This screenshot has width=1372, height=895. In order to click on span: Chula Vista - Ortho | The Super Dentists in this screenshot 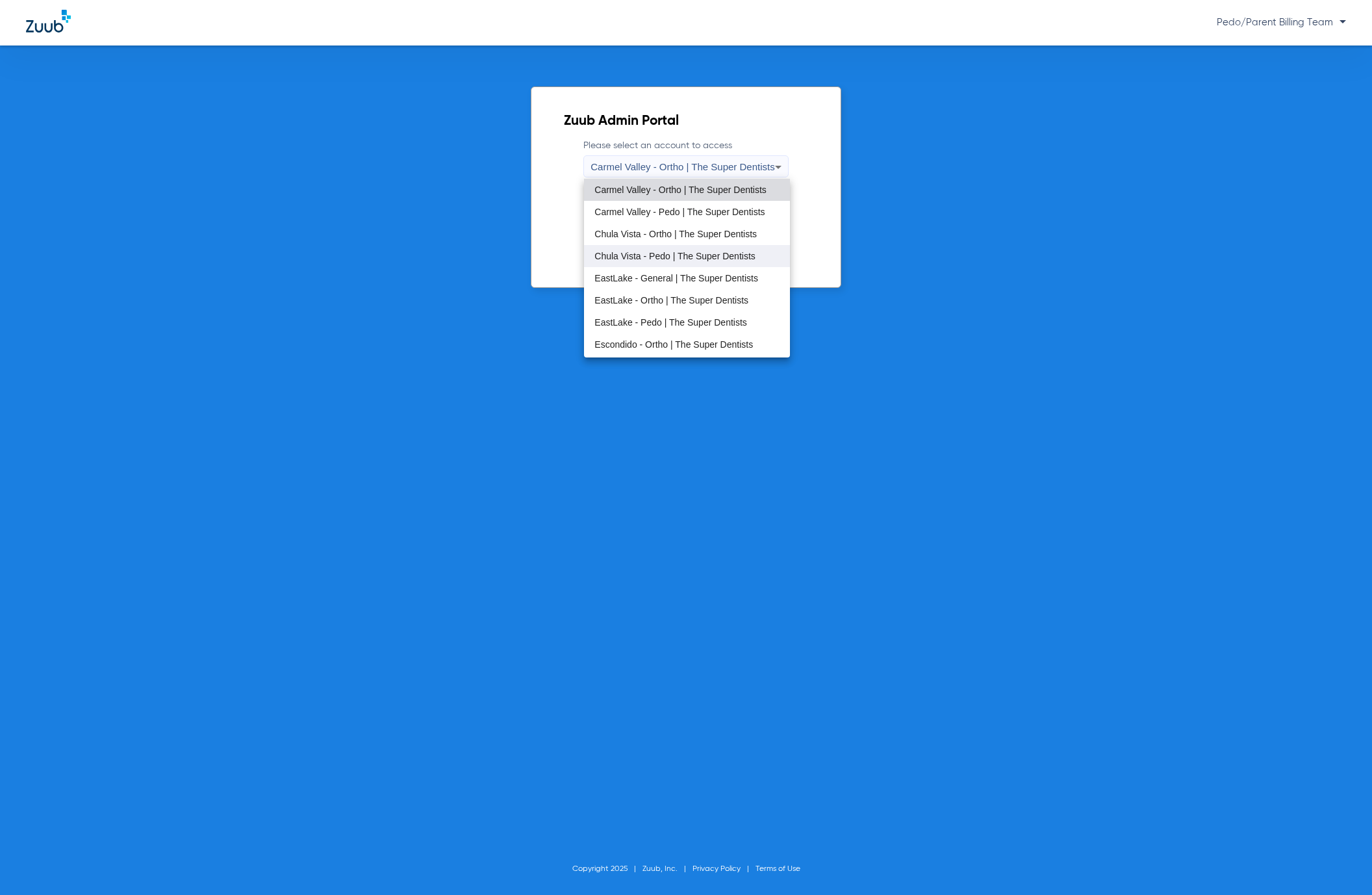, I will do `click(676, 234)`.